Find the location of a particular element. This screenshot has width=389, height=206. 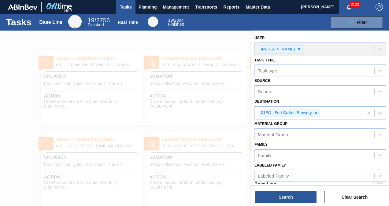

span: Transports is located at coordinates (206, 7).